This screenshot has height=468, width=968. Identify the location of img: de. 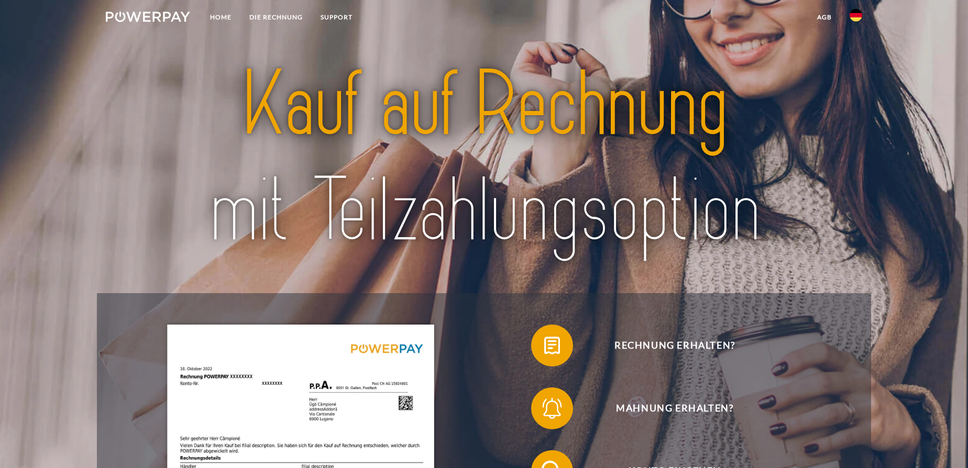
(856, 15).